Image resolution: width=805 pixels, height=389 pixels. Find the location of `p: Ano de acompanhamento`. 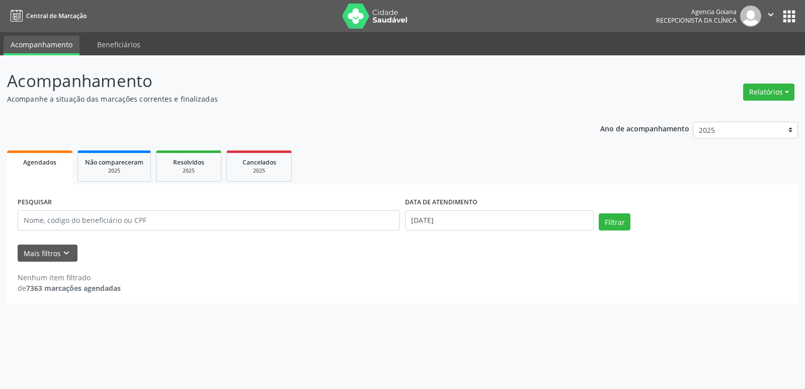

p: Ano de acompanhamento is located at coordinates (644, 128).